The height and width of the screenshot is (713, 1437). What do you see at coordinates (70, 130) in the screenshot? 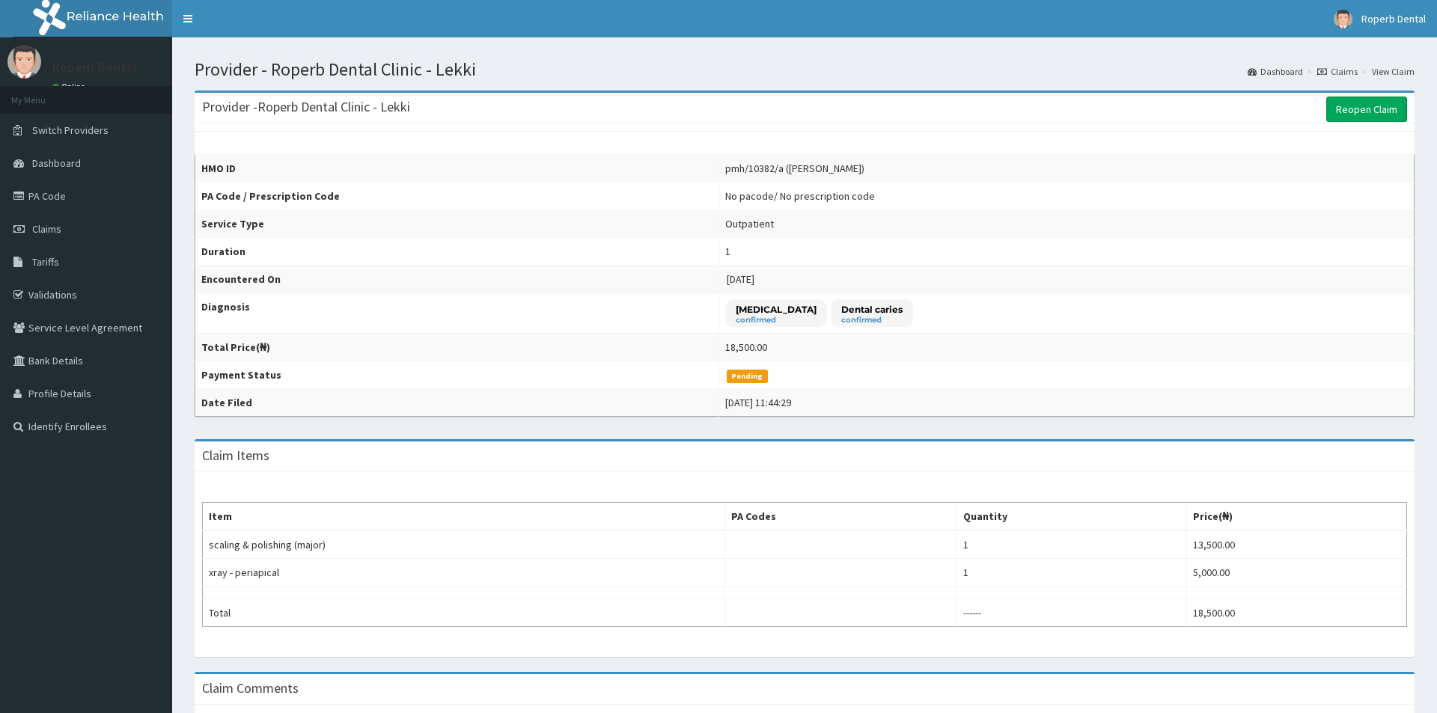
I see `span: Switch Providers` at bounding box center [70, 130].